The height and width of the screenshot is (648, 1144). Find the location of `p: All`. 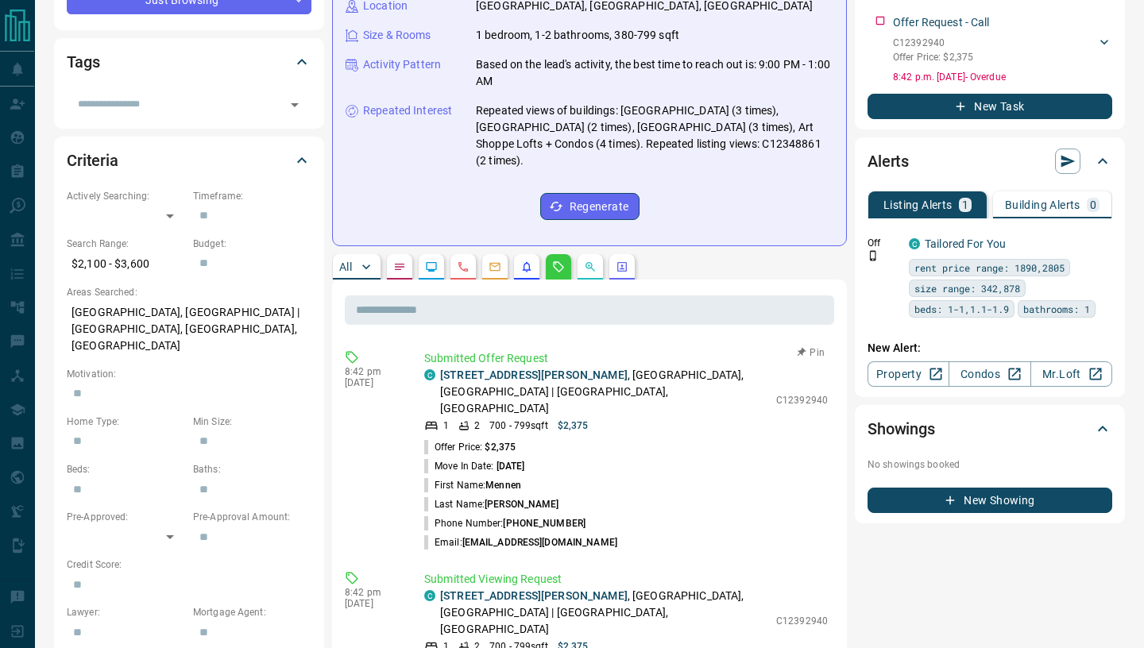

p: All is located at coordinates (346, 267).